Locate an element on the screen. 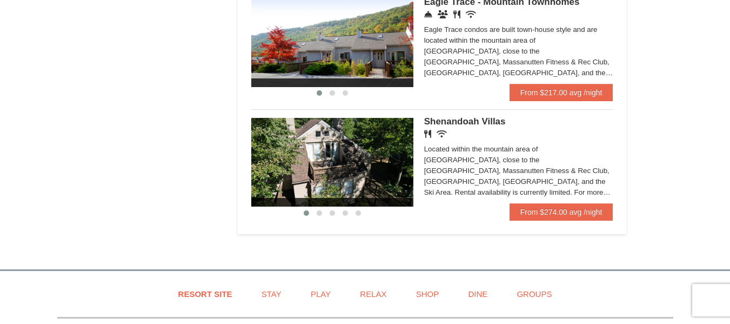 This screenshot has width=730, height=324. div: Eagle Trace condos are built town-house style and are located within the mountain area of [GEOGRA... is located at coordinates (519, 51).